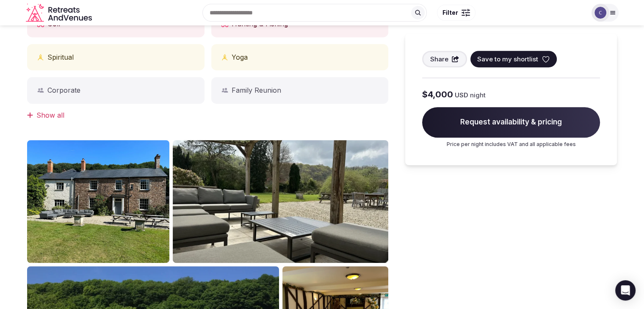 Image resolution: width=644 pixels, height=309 pixels. I want to click on div: Open Intercom Messenger, so click(626, 291).